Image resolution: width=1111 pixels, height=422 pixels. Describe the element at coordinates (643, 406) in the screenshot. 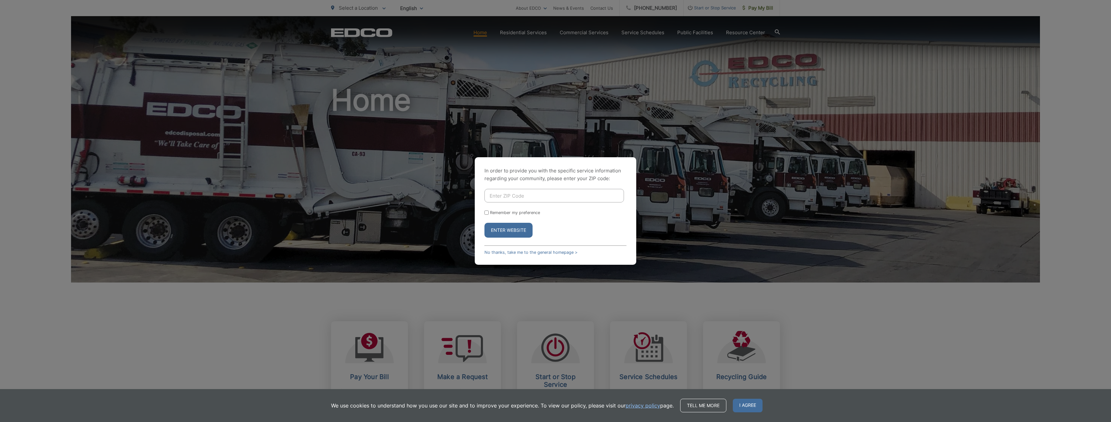

I see `a: privacy policy` at that location.